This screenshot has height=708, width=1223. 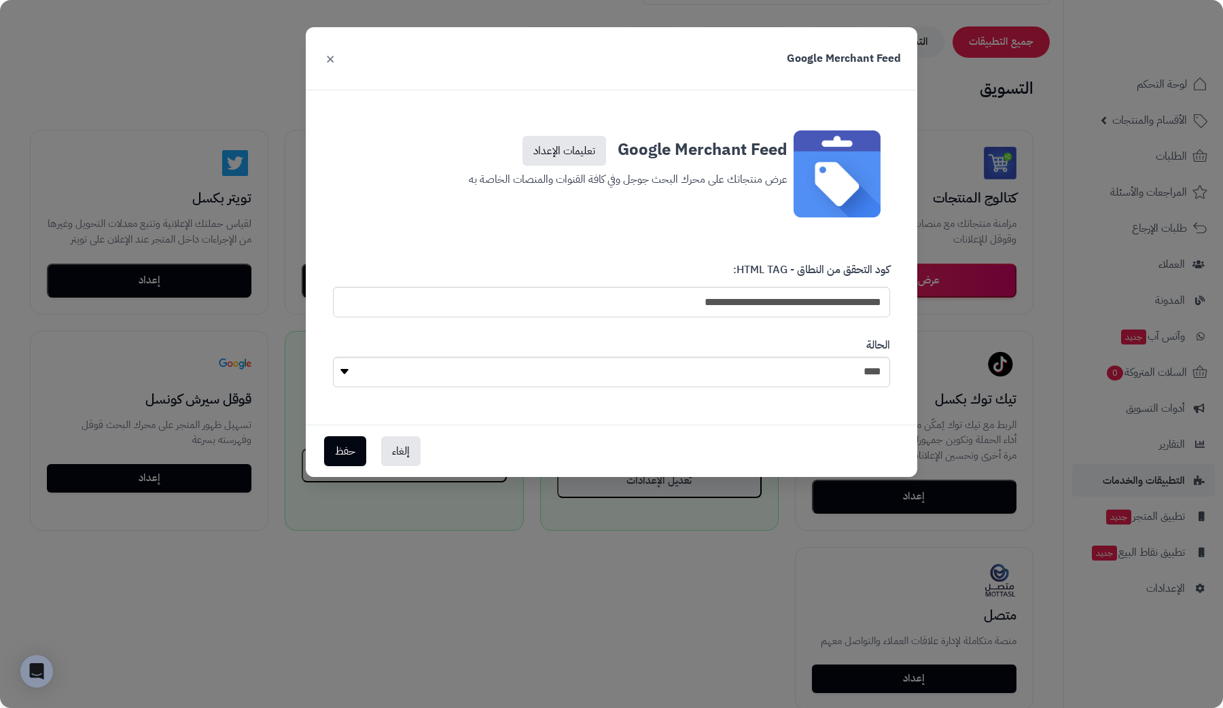 I want to click on button: حفظ, so click(x=345, y=451).